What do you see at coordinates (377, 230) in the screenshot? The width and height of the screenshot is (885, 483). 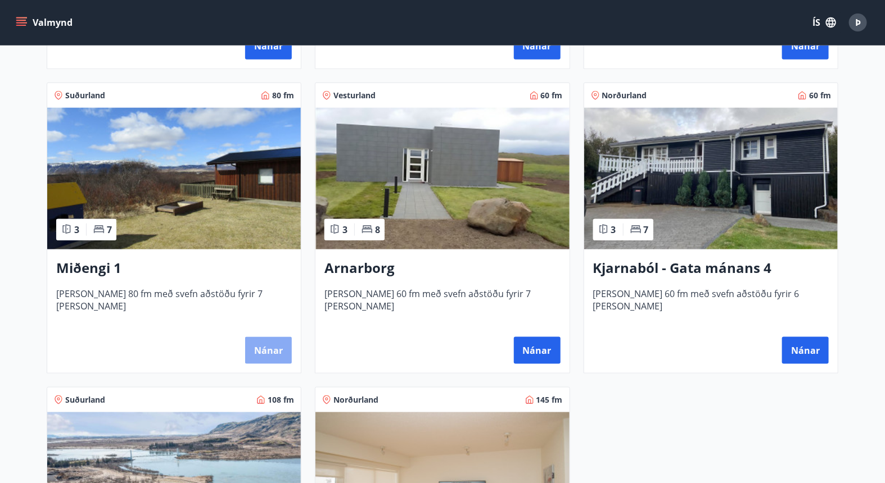 I see `span: 8` at bounding box center [377, 230].